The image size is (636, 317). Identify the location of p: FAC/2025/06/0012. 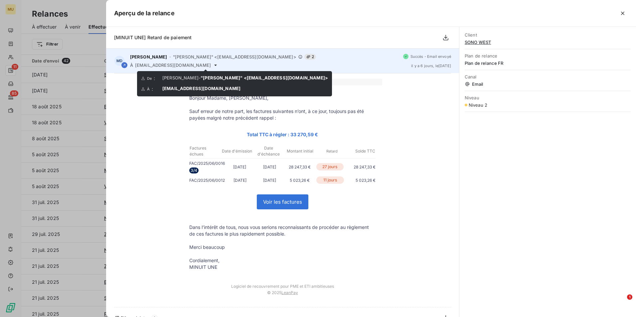
(207, 180).